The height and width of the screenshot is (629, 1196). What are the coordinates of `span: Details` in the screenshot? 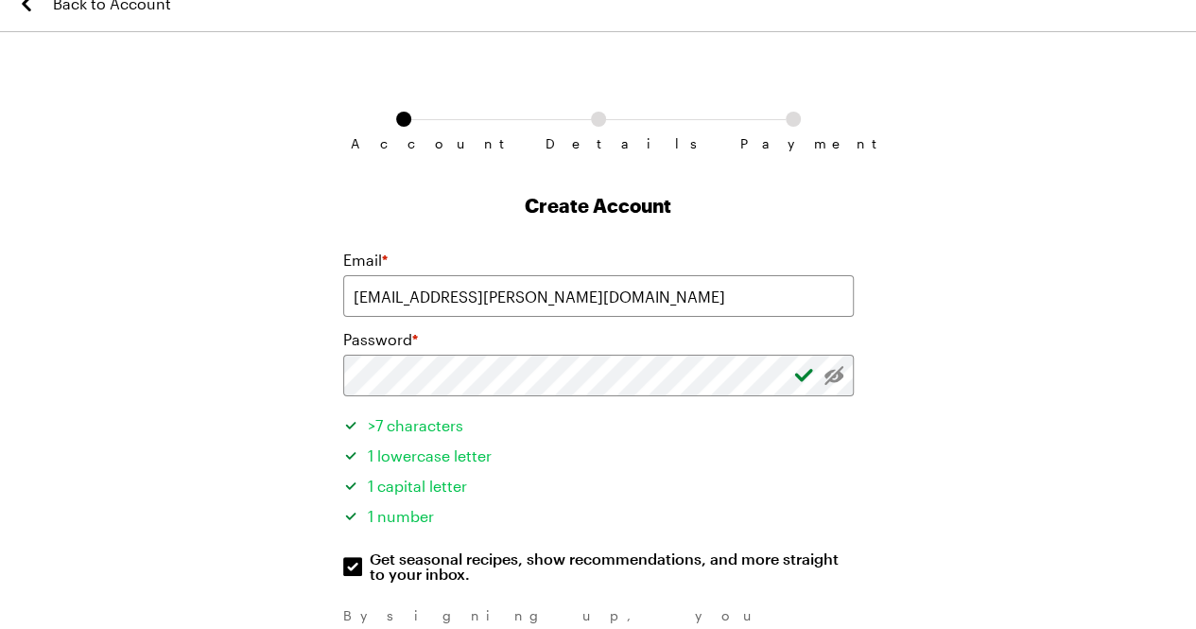 It's located at (598, 144).